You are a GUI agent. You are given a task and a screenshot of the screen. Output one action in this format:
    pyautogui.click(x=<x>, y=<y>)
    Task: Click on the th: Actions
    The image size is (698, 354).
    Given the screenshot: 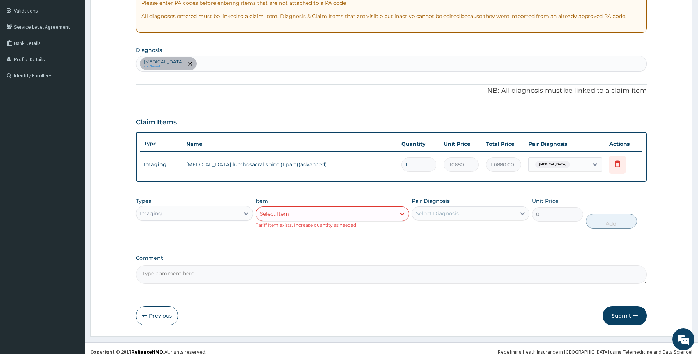 What is the action you would take?
    pyautogui.click(x=624, y=144)
    